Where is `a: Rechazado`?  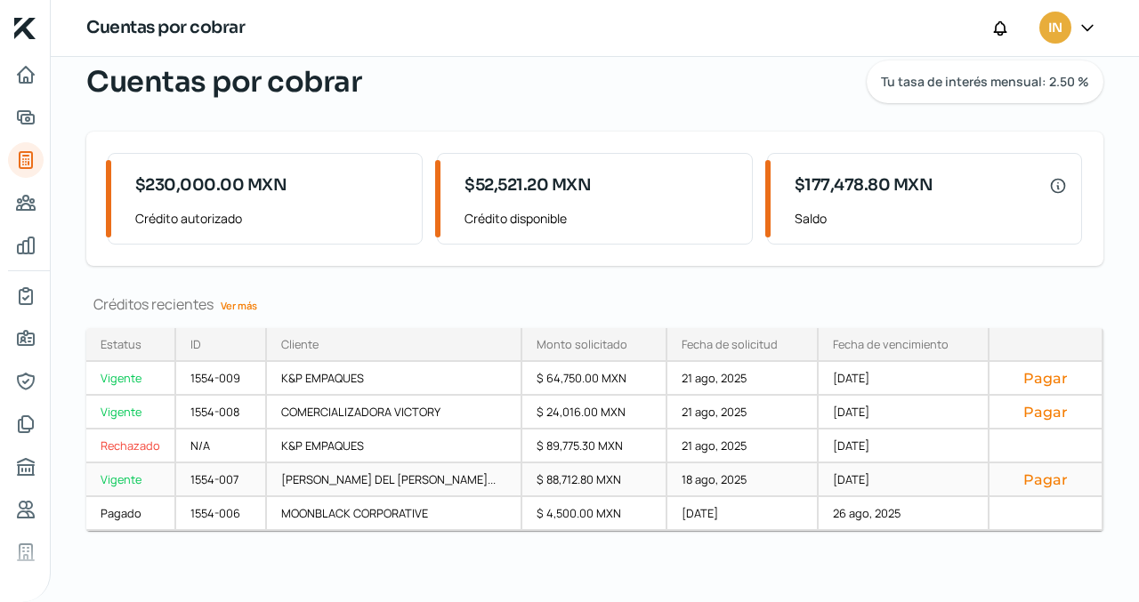
a: Rechazado is located at coordinates (131, 447).